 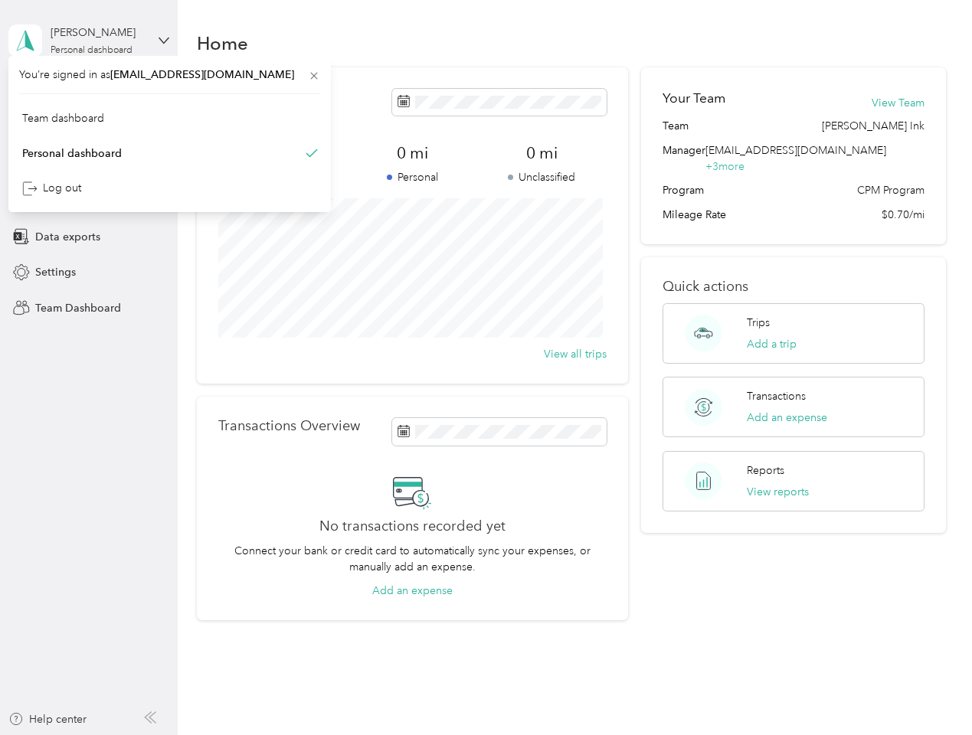 What do you see at coordinates (575, 354) in the screenshot?
I see `button: View all trips` at bounding box center [575, 354].